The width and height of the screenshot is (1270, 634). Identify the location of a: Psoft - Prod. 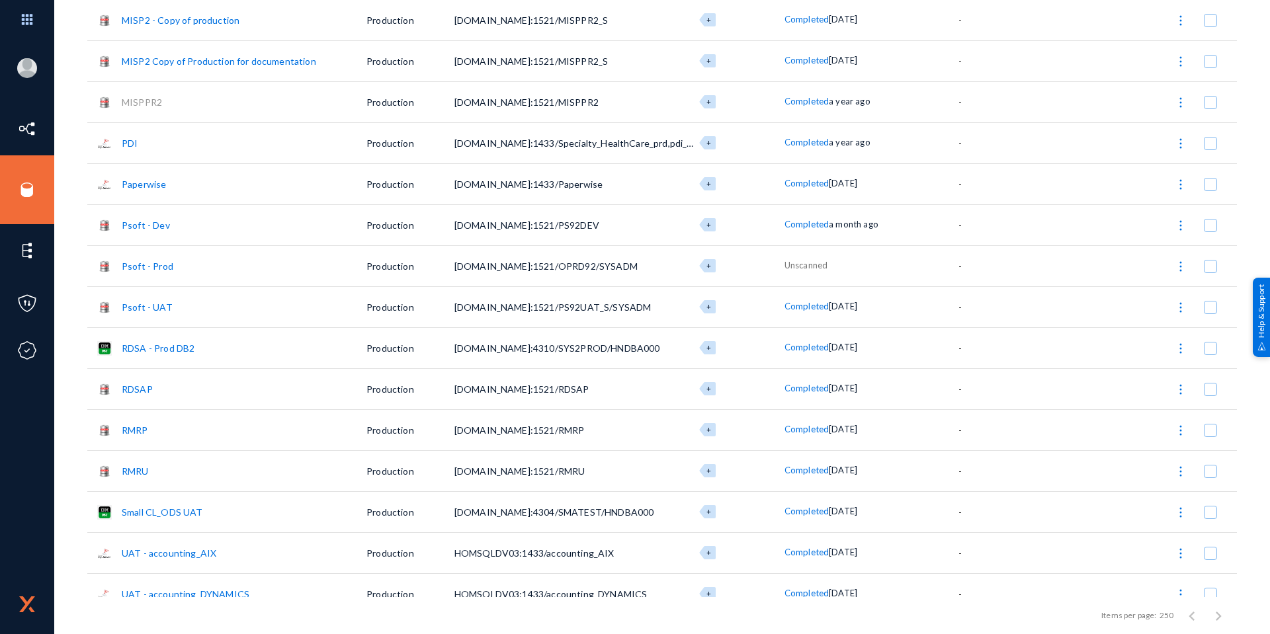
(148, 266).